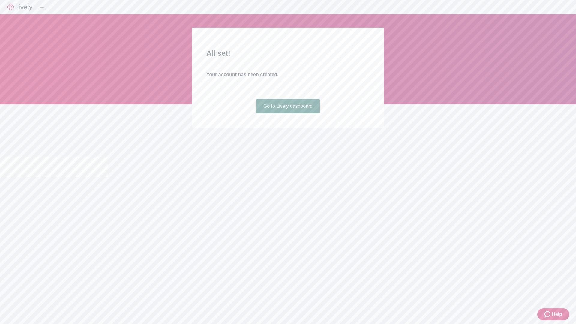 This screenshot has height=324, width=576. Describe the element at coordinates (20, 7) in the screenshot. I see `img: Lively` at that location.